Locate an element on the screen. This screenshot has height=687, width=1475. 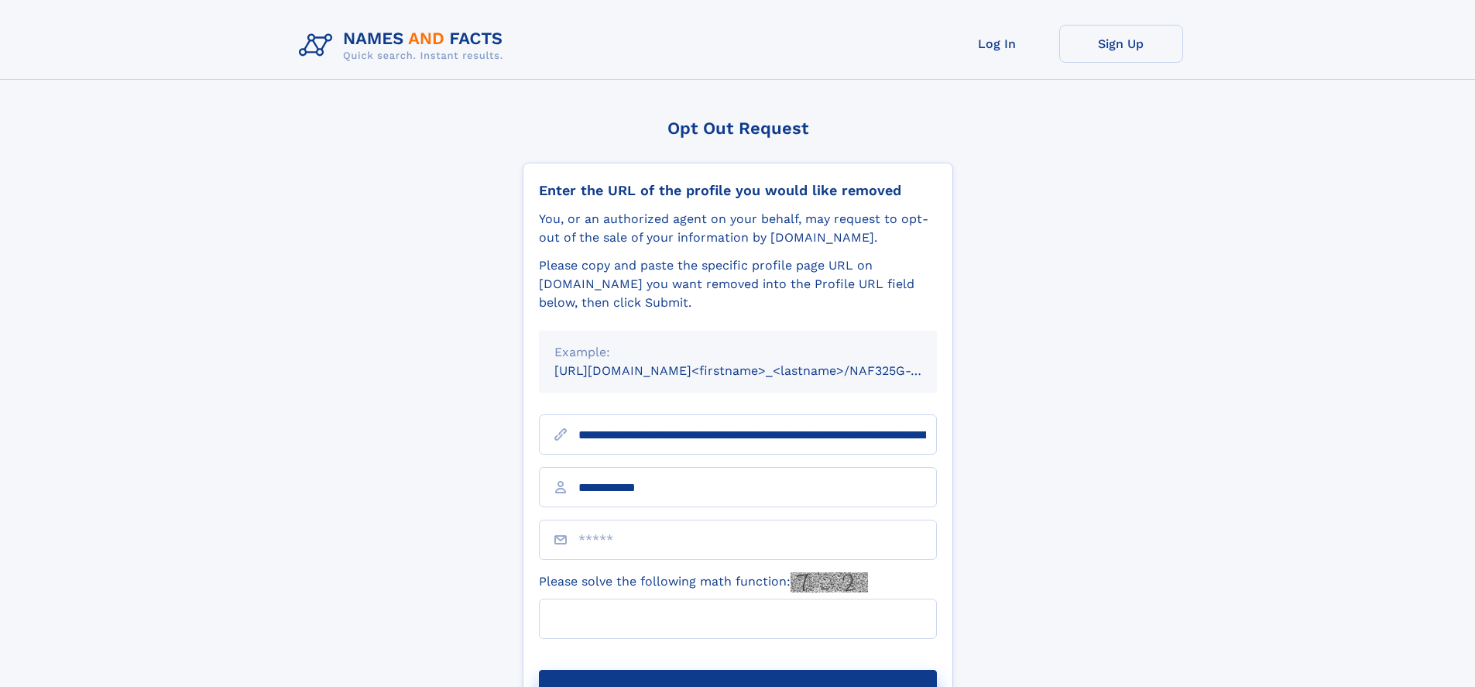
div: You, or an authorized agent on your behalf, may request to opt-out of the sale of your informatio... is located at coordinates (738, 228).